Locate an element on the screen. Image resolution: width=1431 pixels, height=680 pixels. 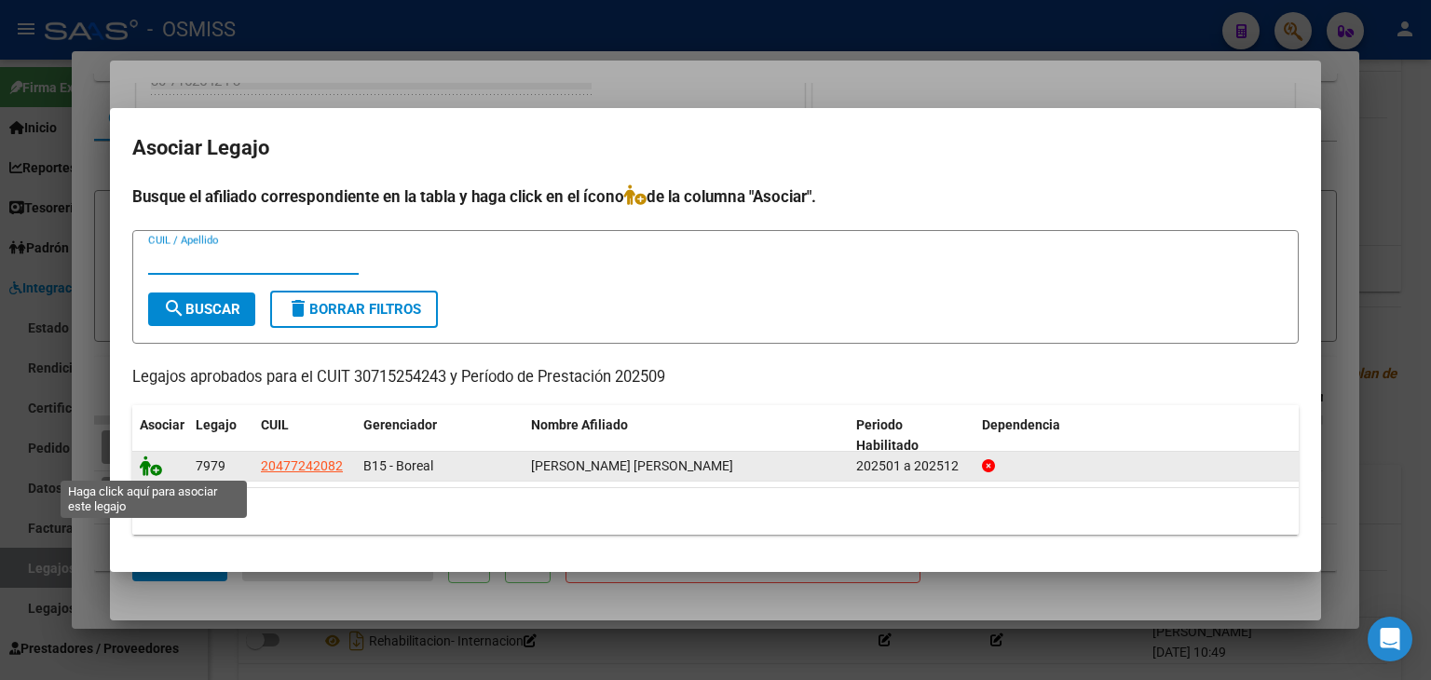
span: Asociar is located at coordinates (162, 425).